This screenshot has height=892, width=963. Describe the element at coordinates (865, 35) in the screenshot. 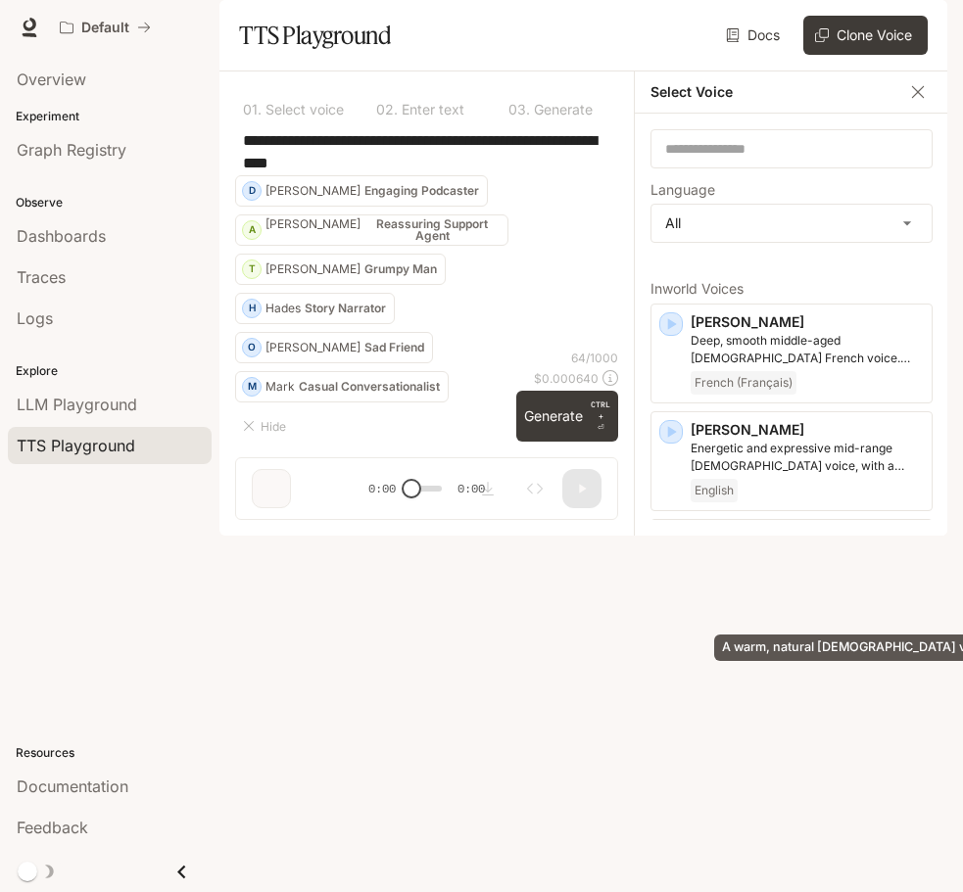

I see `button: Clone Voice` at that location.